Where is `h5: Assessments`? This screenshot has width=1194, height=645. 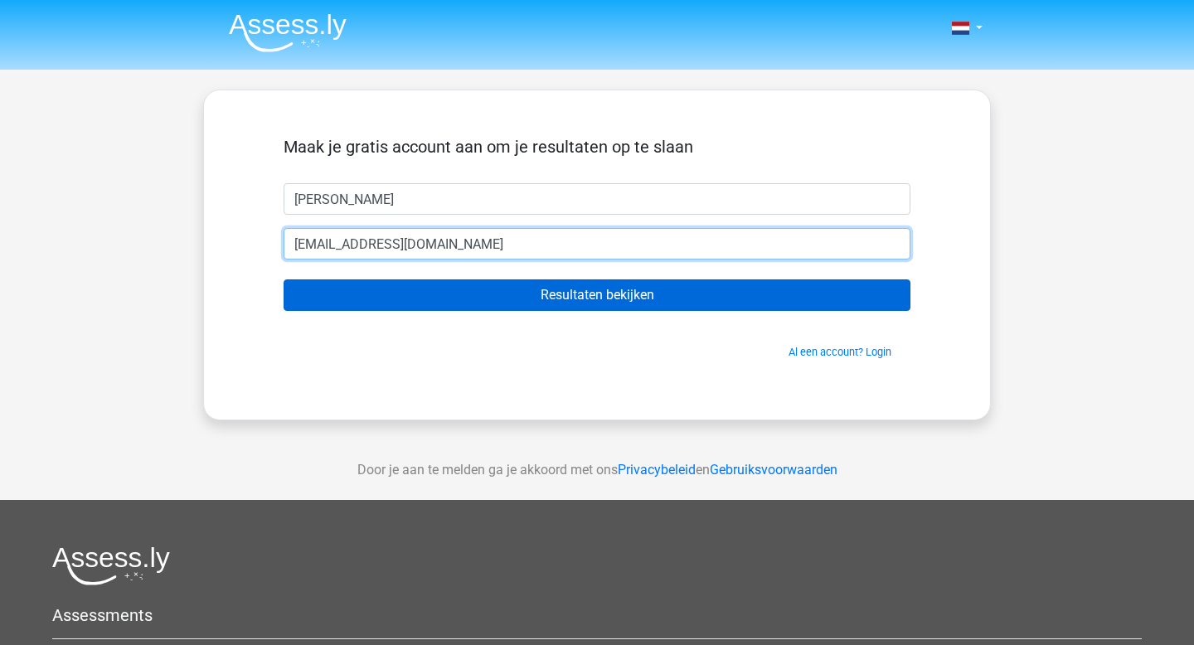
h5: Assessments is located at coordinates (597, 615).